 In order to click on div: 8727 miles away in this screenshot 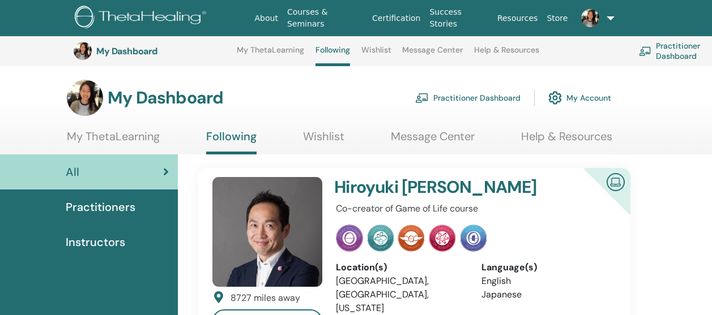, I will do `click(265, 298)`.